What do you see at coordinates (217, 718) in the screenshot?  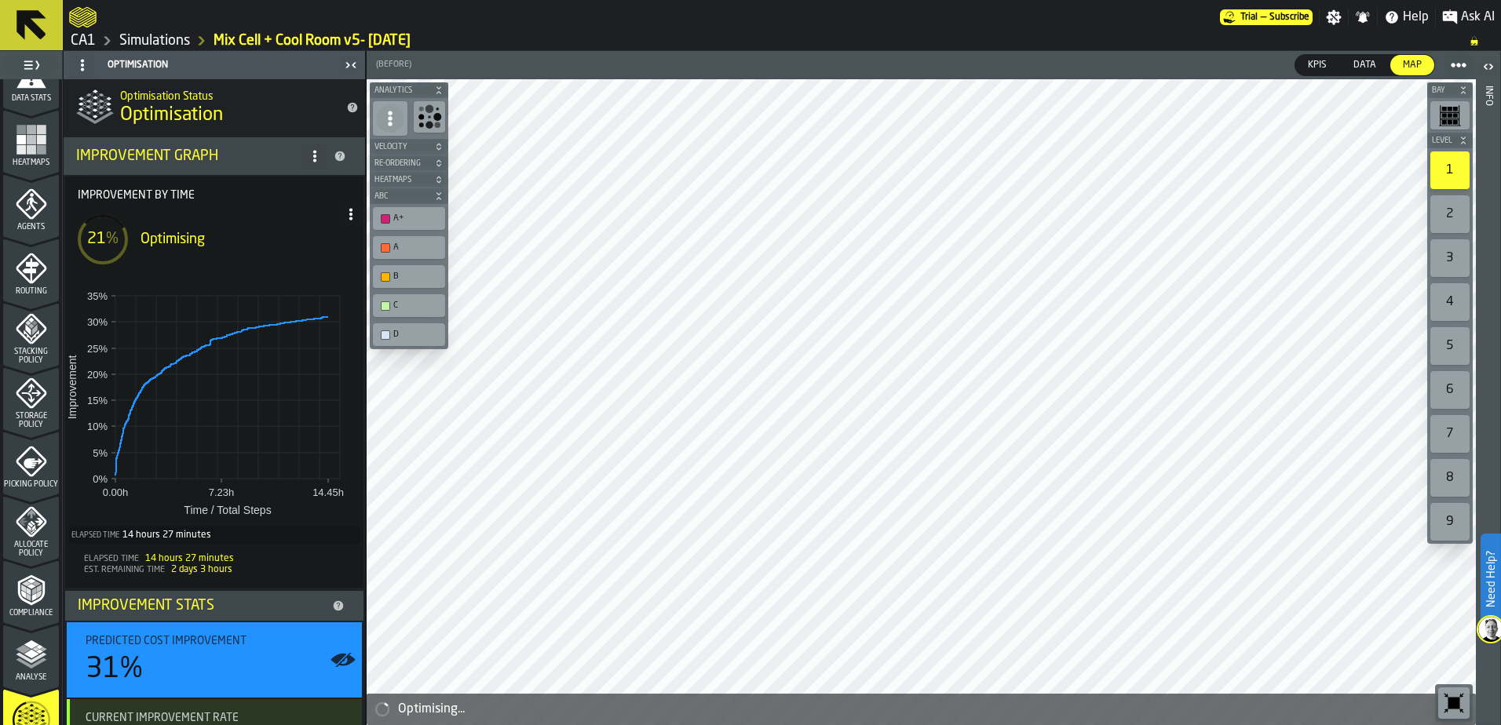 I see `div: Title` at bounding box center [217, 718].